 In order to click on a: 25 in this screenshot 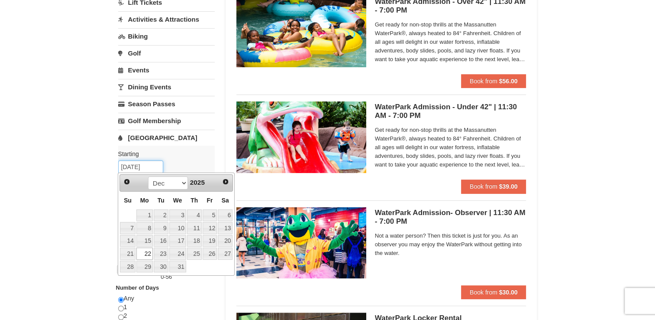, I will do `click(195, 253)`.